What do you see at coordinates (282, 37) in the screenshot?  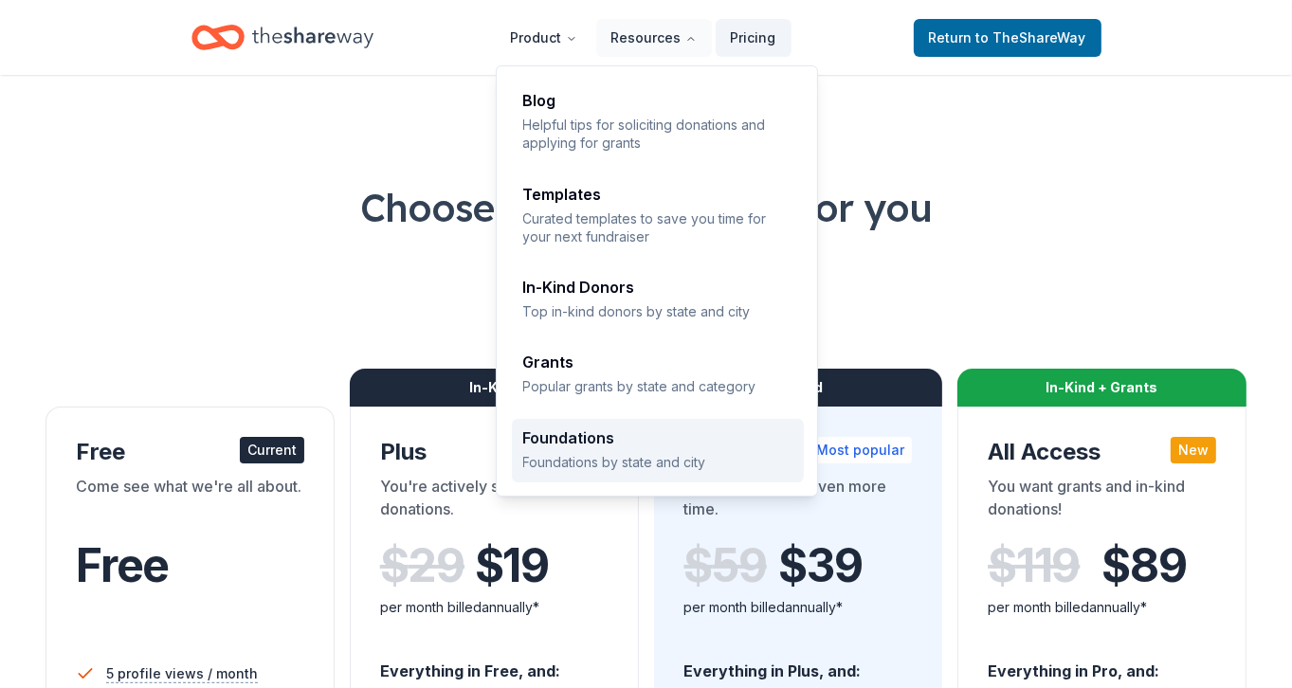 I see `a: Home` at bounding box center [282, 37].